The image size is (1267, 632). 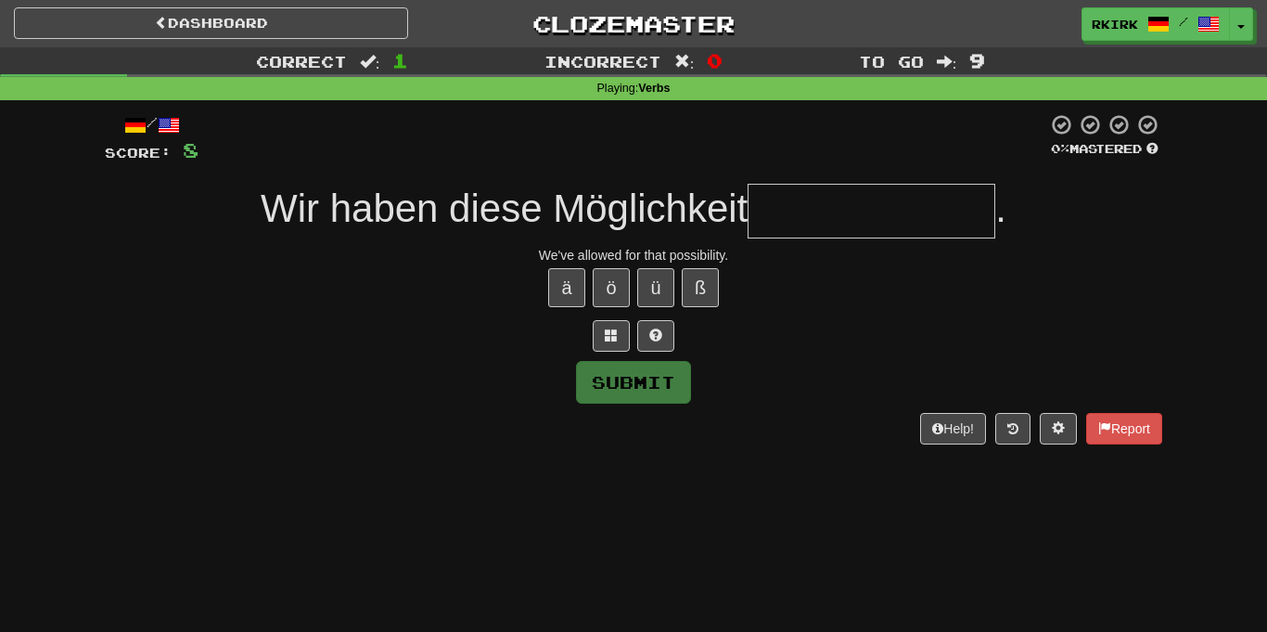 What do you see at coordinates (1013, 428) in the screenshot?
I see `button: Round history (alt+y)` at bounding box center [1013, 428].